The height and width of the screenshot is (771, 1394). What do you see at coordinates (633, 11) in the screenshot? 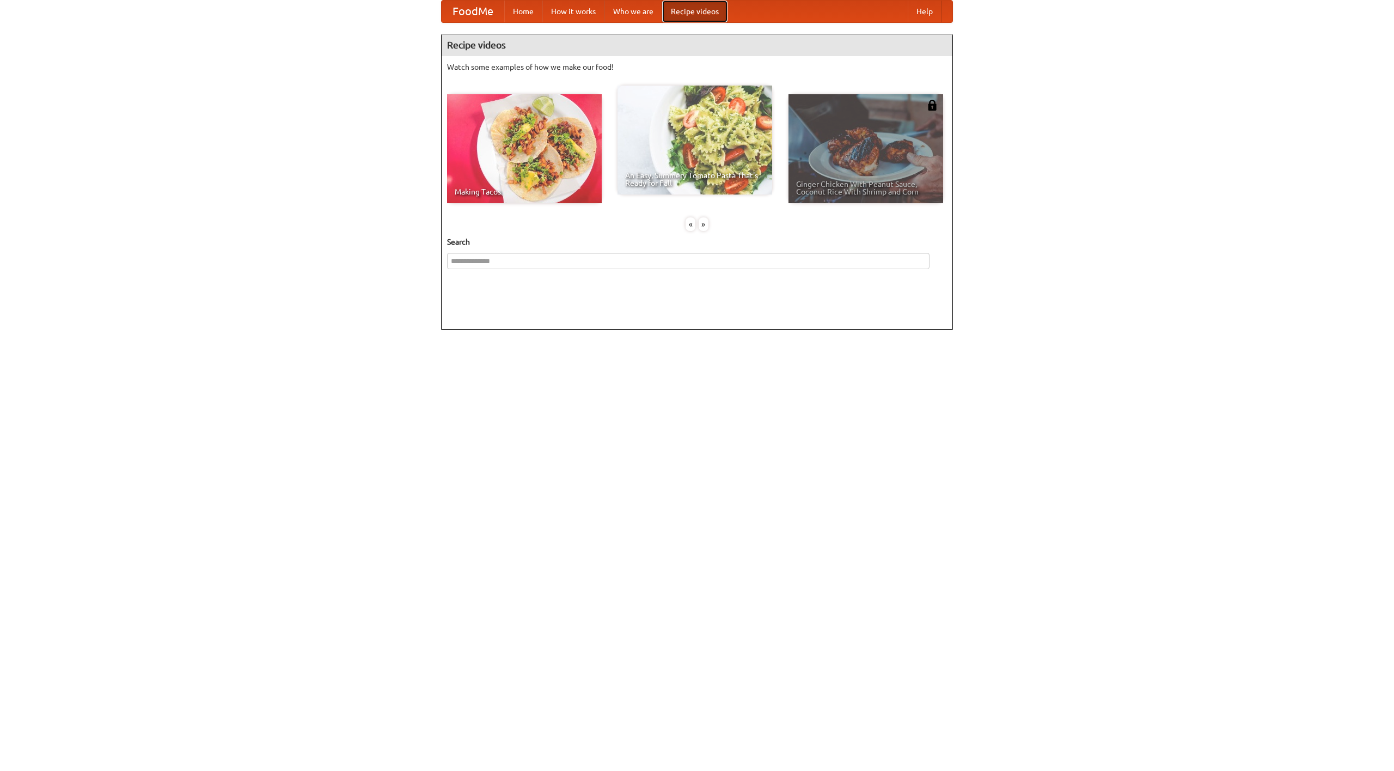
I see `a: Who we are` at bounding box center [633, 11].